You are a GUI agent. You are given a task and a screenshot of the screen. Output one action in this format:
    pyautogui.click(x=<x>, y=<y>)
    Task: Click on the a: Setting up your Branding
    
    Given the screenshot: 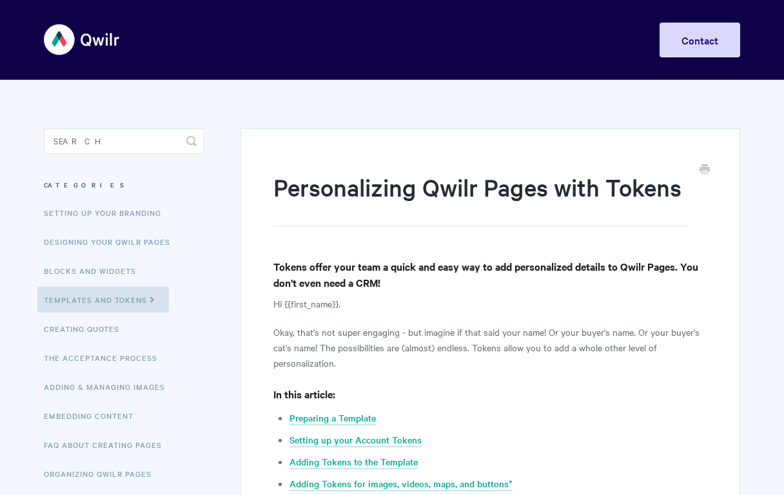 What is the action you would take?
    pyautogui.click(x=107, y=213)
    